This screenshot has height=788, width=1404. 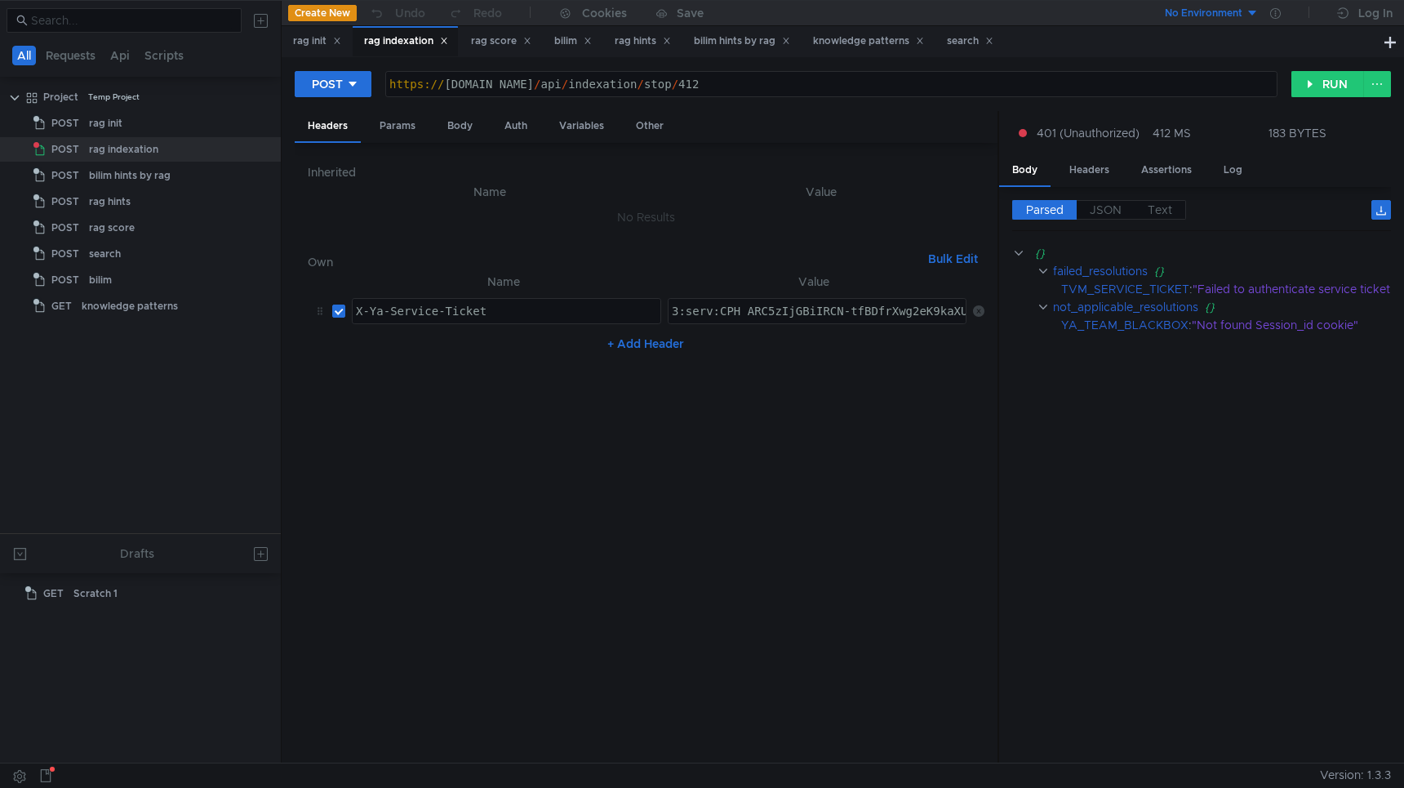 What do you see at coordinates (60, 97) in the screenshot?
I see `div: Project` at bounding box center [60, 97].